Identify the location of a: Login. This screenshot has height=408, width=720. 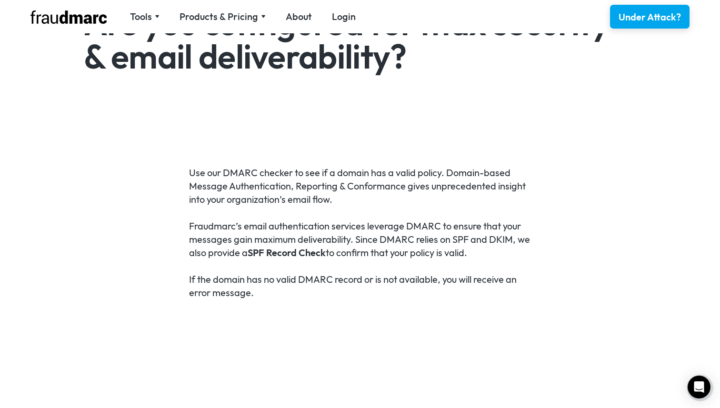
(344, 17).